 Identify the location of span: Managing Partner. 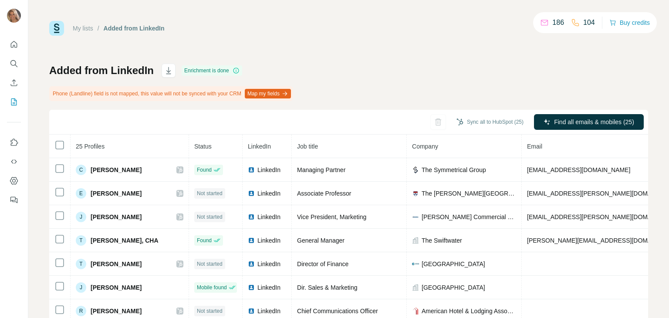
(321, 170).